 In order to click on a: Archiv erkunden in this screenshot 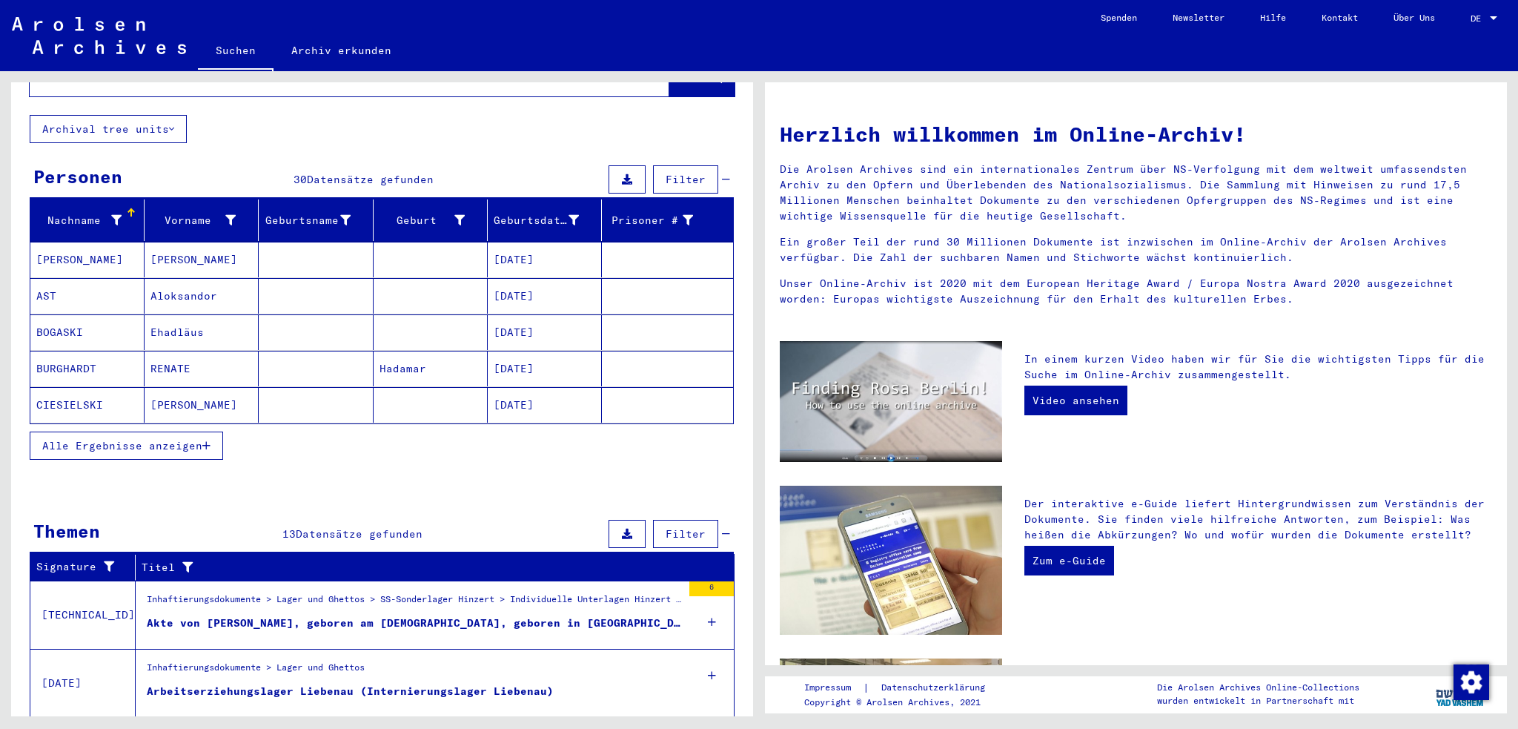, I will do `click(341, 50)`.